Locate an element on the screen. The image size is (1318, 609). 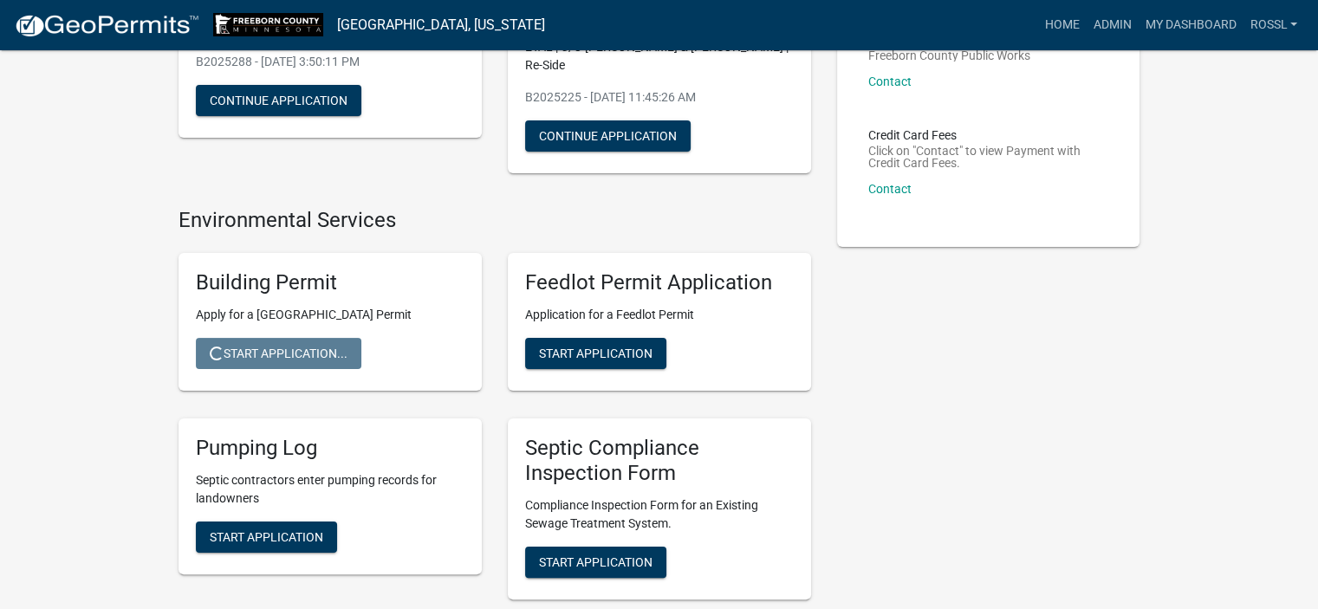
p: Compliance Inspection Form for an Existing Sewage Treatment System. is located at coordinates (660, 515).